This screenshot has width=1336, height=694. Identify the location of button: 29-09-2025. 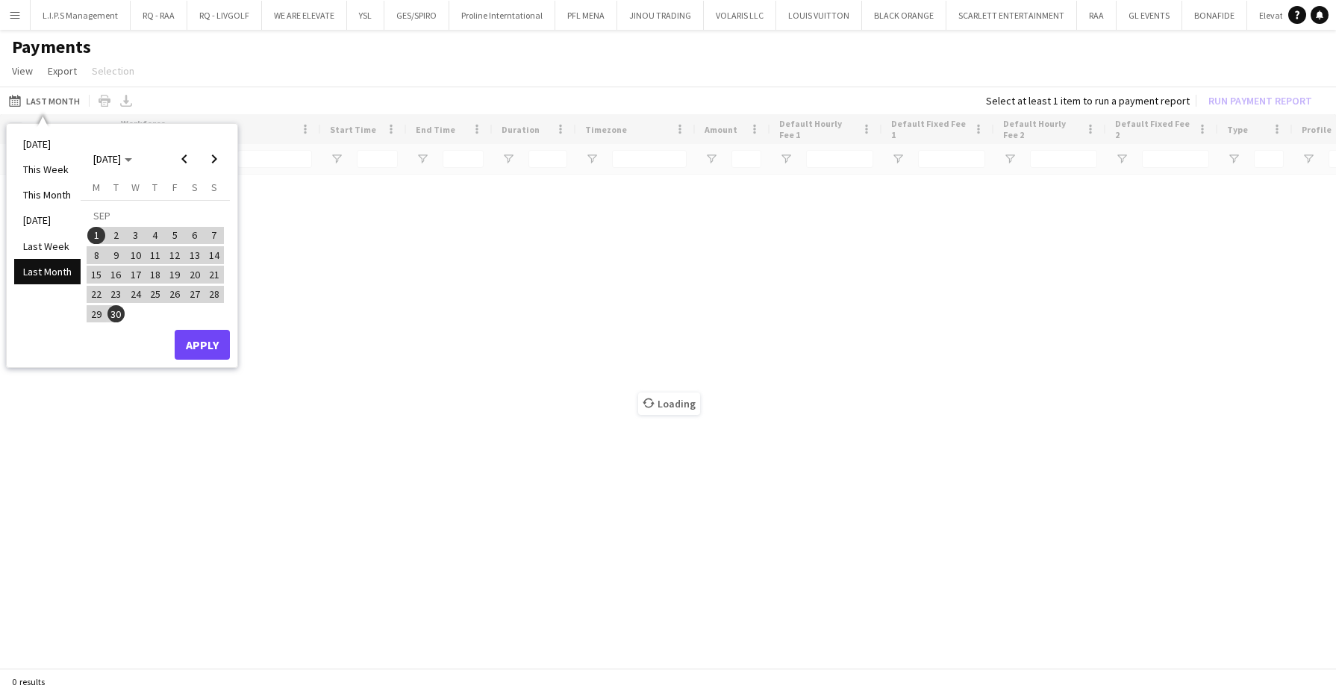
(96, 313).